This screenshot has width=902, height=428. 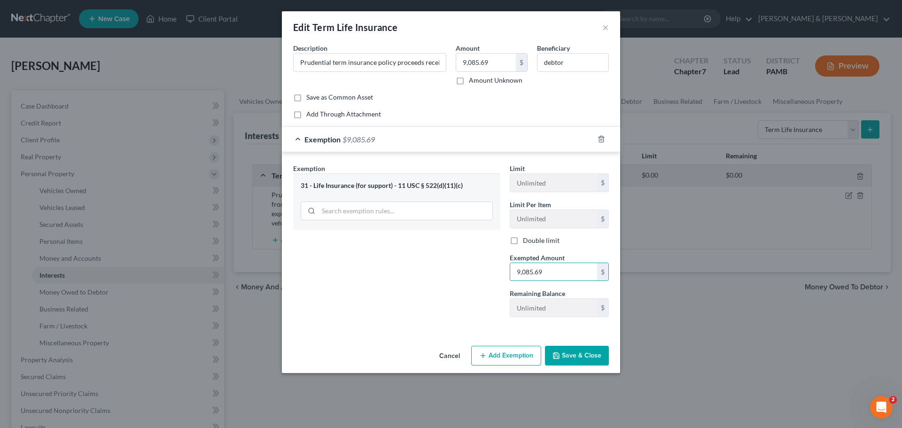 I want to click on label: Limit Per Item, so click(x=531, y=204).